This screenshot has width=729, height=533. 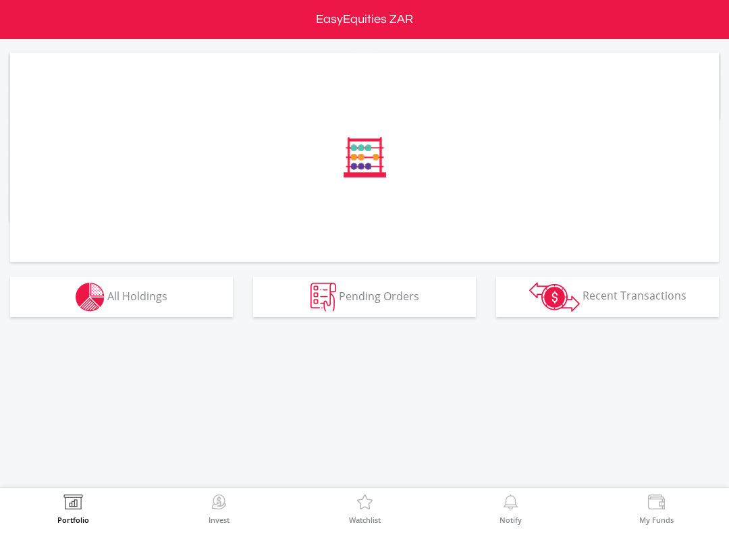 I want to click on a: My Funds, so click(x=656, y=509).